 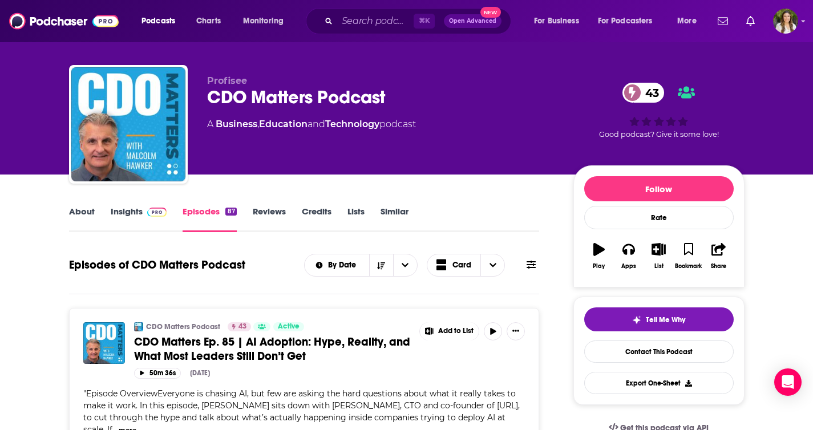 What do you see at coordinates (659, 134) in the screenshot?
I see `span: Good podcast? Give it some love!` at bounding box center [659, 134].